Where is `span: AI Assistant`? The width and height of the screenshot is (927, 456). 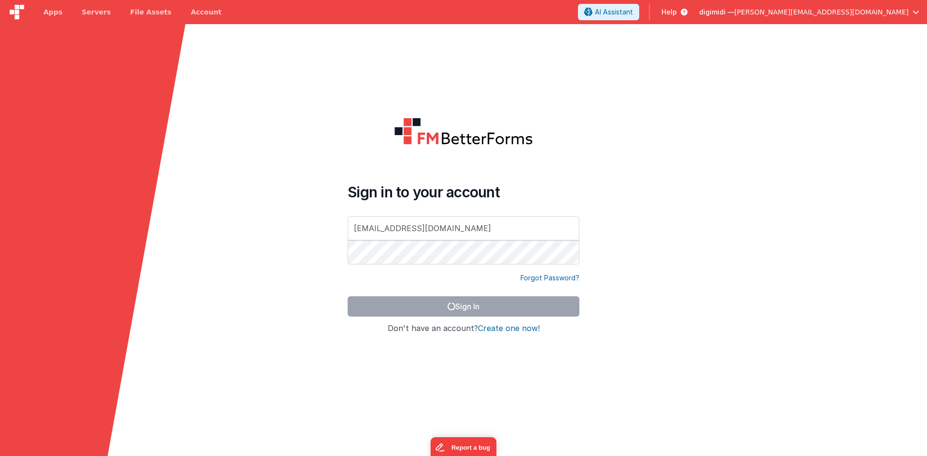 span: AI Assistant is located at coordinates (614, 12).